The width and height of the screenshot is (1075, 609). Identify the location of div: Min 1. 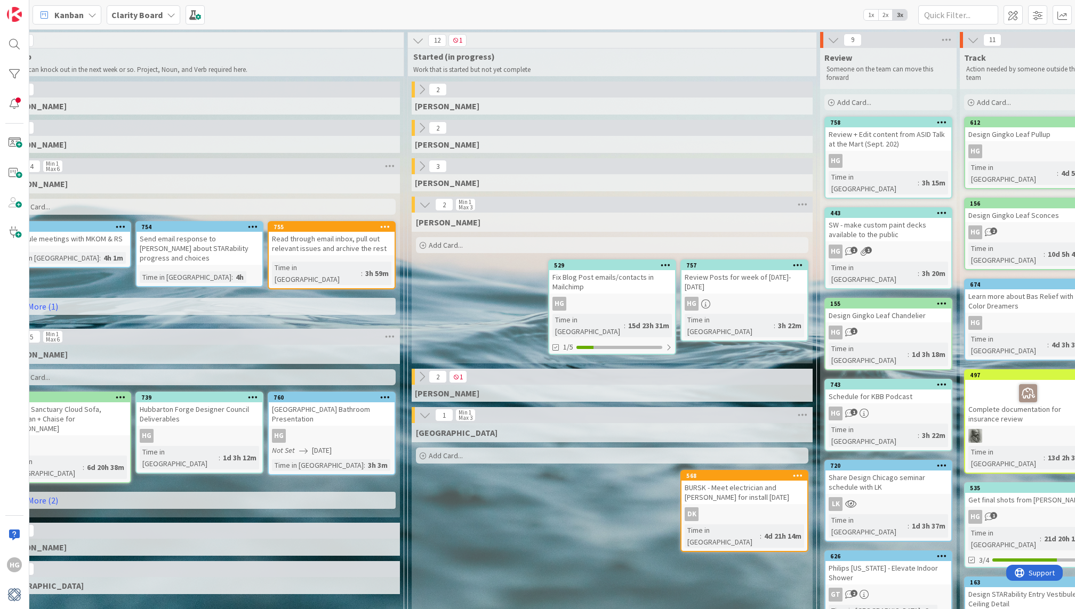
(52, 164).